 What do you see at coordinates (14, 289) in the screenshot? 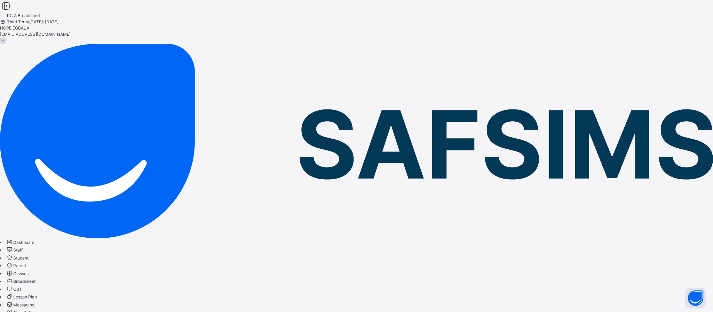
I see `a: CBT` at bounding box center [14, 289].